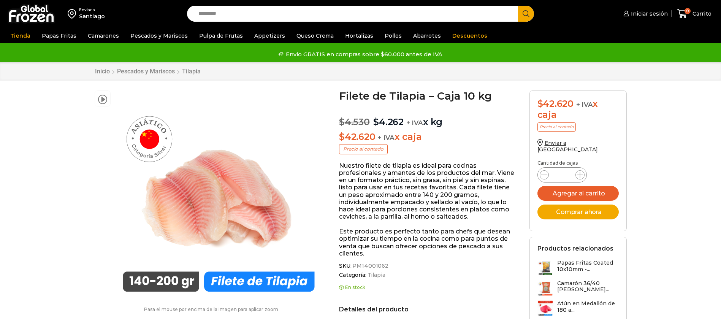 The image size is (721, 319). I want to click on p: x kg, so click(428, 118).